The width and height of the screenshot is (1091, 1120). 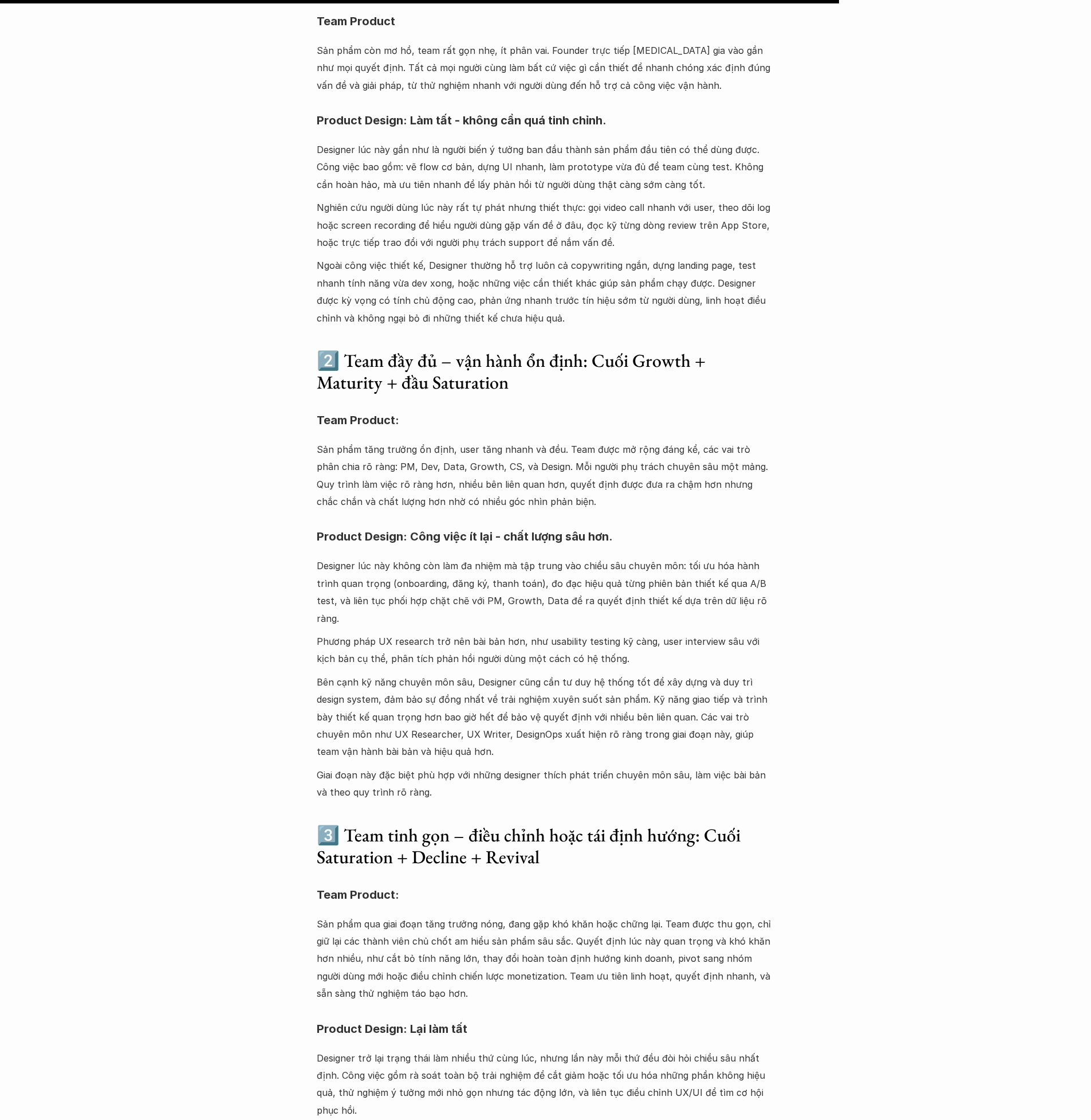 I want to click on p: Sản phẩm tăng trưởng ổn định, user tăng nhanh và đều. Team được mở rộng đáng kể, các vai trò phân..., so click(x=546, y=475).